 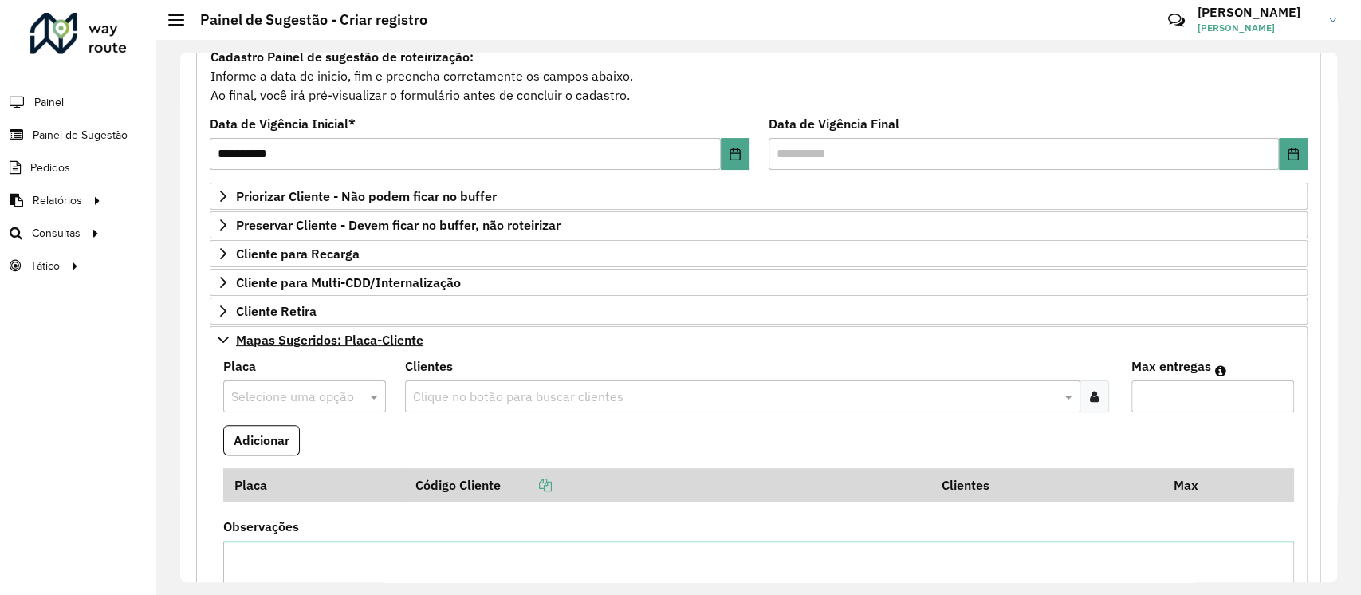 What do you see at coordinates (261, 526) in the screenshot?
I see `label: Observações` at bounding box center [261, 526].